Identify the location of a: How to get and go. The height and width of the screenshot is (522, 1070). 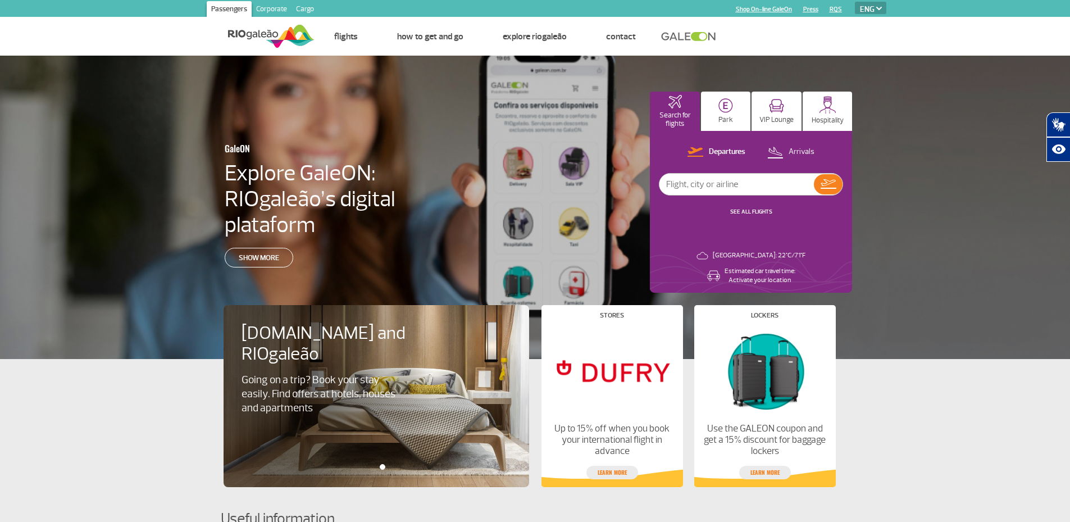
(430, 36).